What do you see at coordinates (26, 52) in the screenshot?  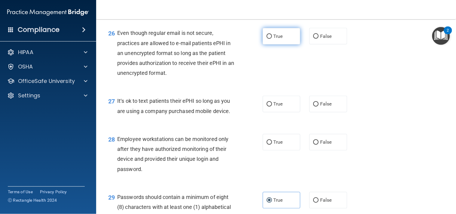 I see `p: HIPAA` at bounding box center [26, 52].